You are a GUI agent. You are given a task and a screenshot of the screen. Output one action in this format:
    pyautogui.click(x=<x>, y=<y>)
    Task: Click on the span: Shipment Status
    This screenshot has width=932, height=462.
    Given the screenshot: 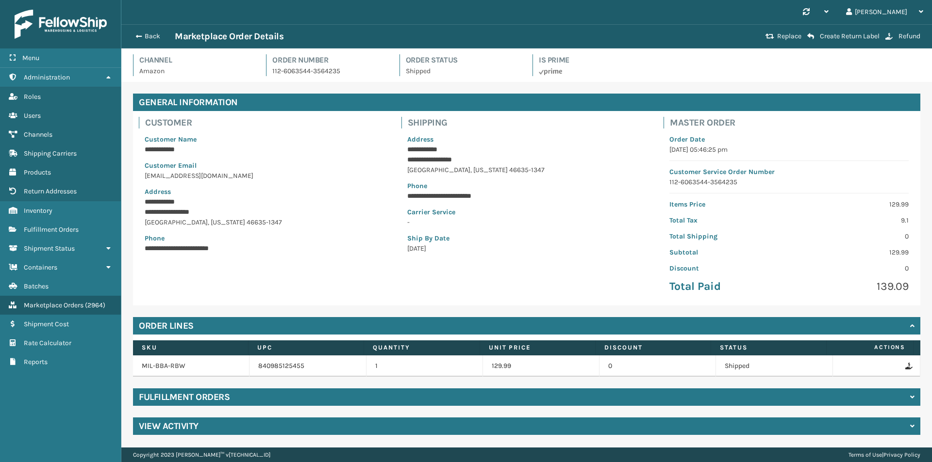 What is the action you would take?
    pyautogui.click(x=49, y=248)
    